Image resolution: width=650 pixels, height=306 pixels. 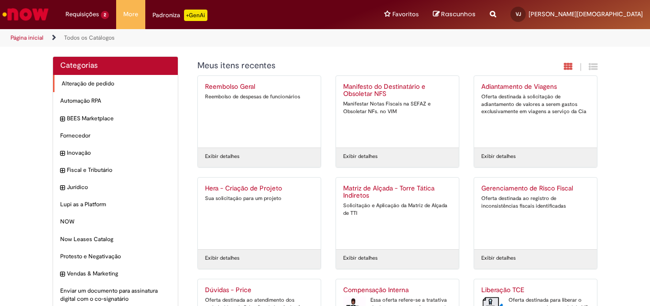 I want to click on span: Fiscal e Tributário, so click(x=118, y=170).